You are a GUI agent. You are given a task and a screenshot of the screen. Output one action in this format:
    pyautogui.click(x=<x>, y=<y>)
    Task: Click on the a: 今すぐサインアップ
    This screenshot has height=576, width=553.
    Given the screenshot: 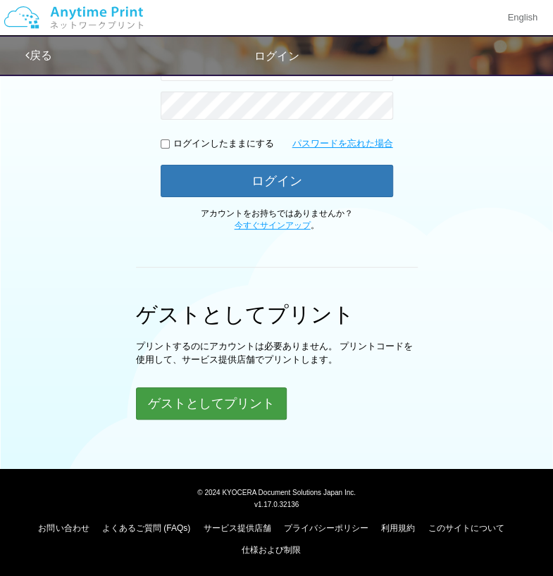 What is the action you would take?
    pyautogui.click(x=273, y=225)
    